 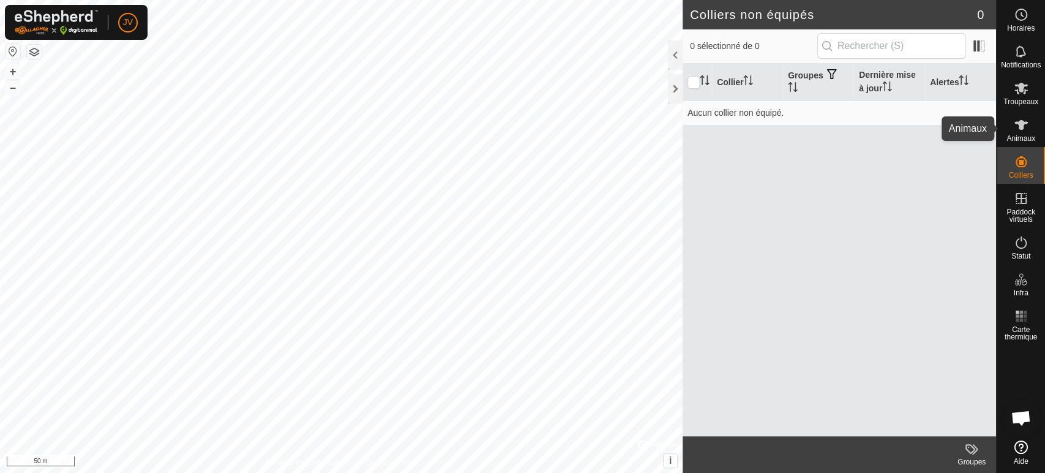 What do you see at coordinates (1020, 215) in the screenshot?
I see `span: Paddock virtuels` at bounding box center [1020, 215].